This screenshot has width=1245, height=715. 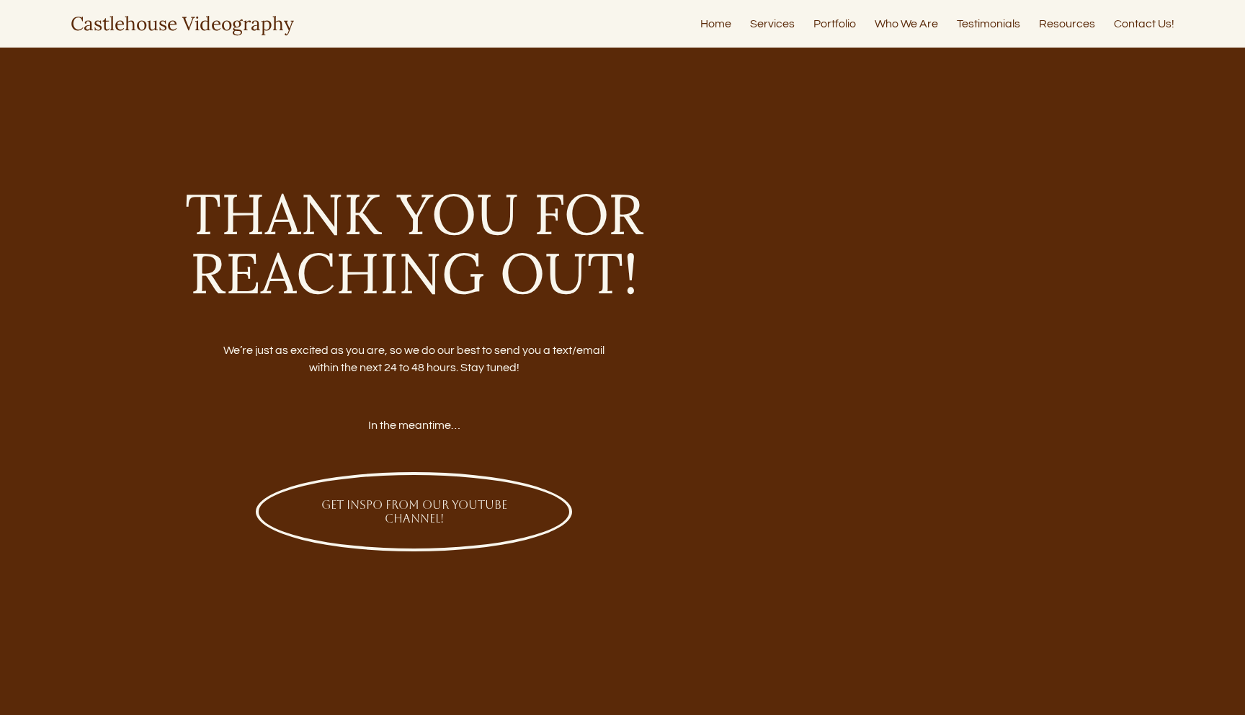 I want to click on p: In the meantime…, so click(x=414, y=425).